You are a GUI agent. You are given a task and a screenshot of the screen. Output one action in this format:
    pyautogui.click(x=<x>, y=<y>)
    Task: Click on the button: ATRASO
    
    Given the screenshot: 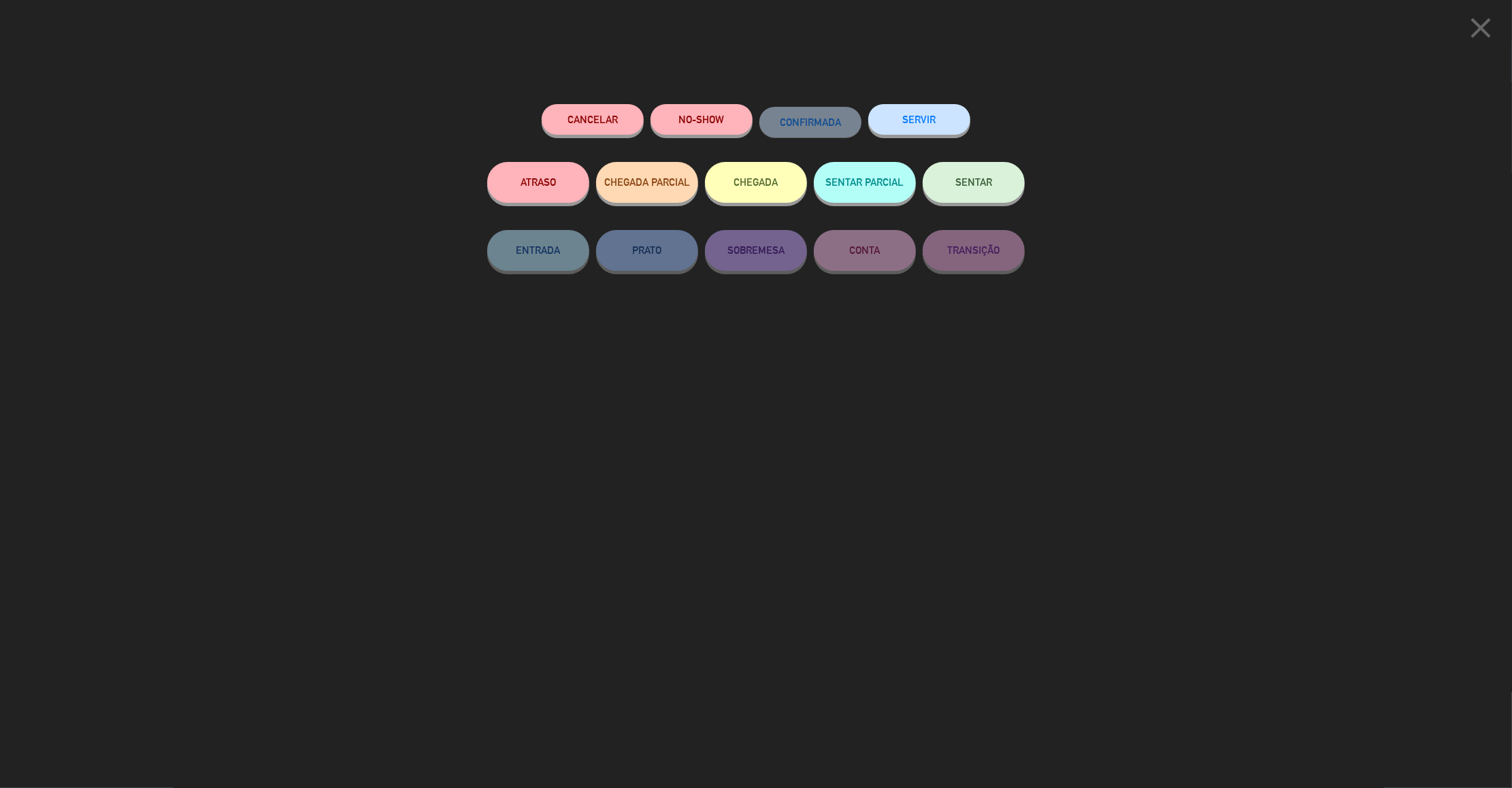 What is the action you would take?
    pyautogui.click(x=538, y=183)
    